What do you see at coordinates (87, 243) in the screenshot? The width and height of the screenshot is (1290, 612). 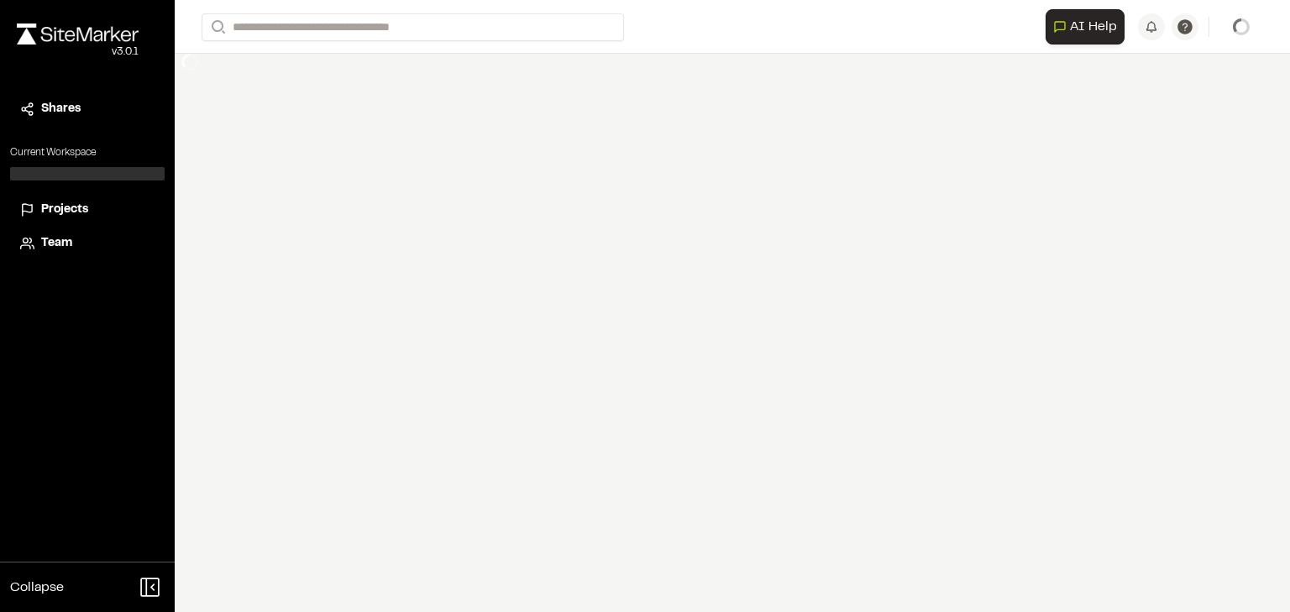 I see `a: Team` at bounding box center [87, 243].